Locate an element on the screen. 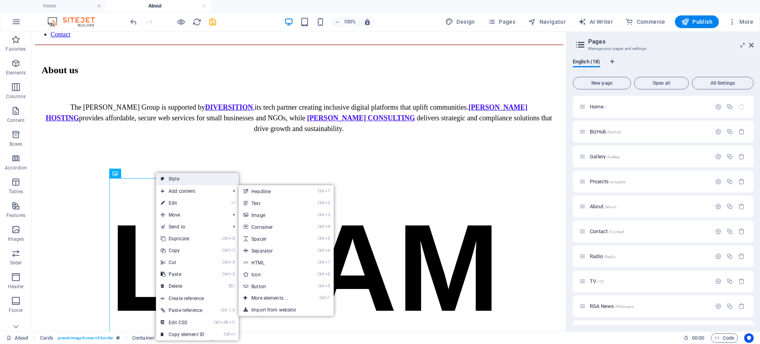  a: Ctrl9Button is located at coordinates (271, 286).